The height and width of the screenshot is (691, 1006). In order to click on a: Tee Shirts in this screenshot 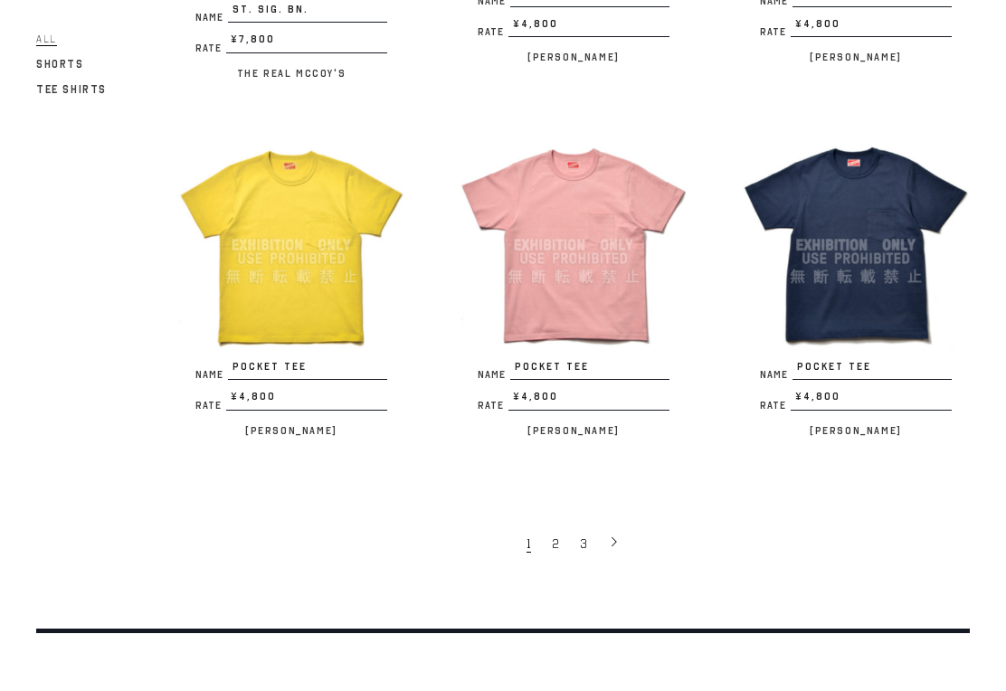, I will do `click(71, 90)`.